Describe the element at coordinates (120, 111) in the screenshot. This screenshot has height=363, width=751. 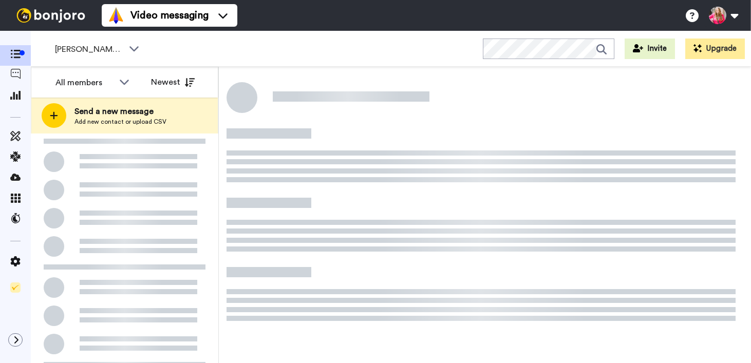
I see `span: Send a new message` at that location.